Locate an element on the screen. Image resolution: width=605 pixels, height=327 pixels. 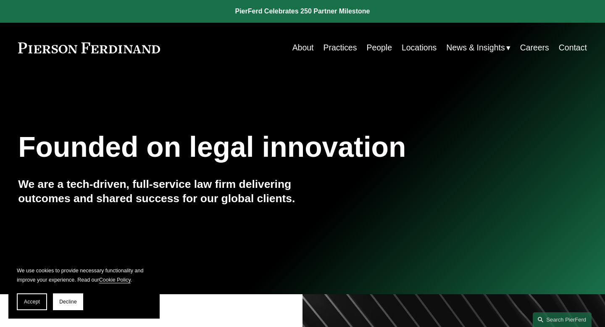
button: Decline is located at coordinates (68, 302).